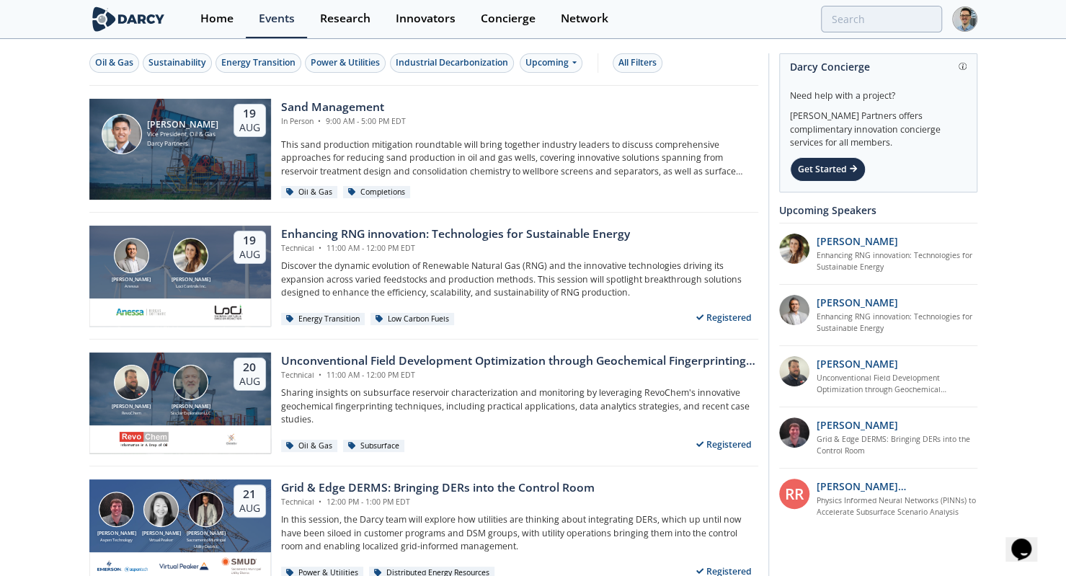 The image size is (1066, 576). I want to click on div: Grid & Edge DERMS: Bringing DERs into the Control Room, so click(438, 488).